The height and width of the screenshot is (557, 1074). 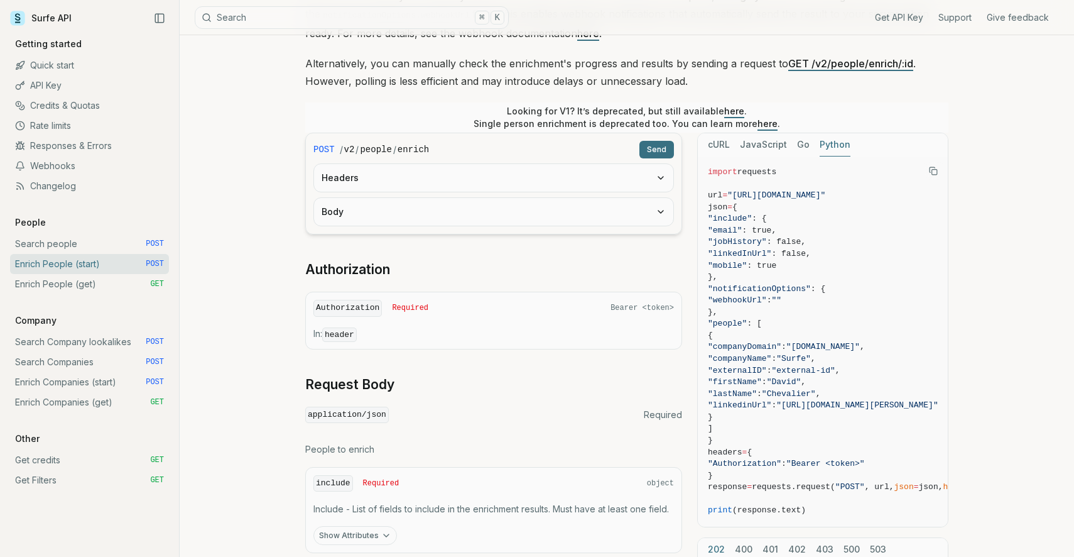 What do you see at coordinates (804, 145) in the screenshot?
I see `button: Go` at bounding box center [804, 145].